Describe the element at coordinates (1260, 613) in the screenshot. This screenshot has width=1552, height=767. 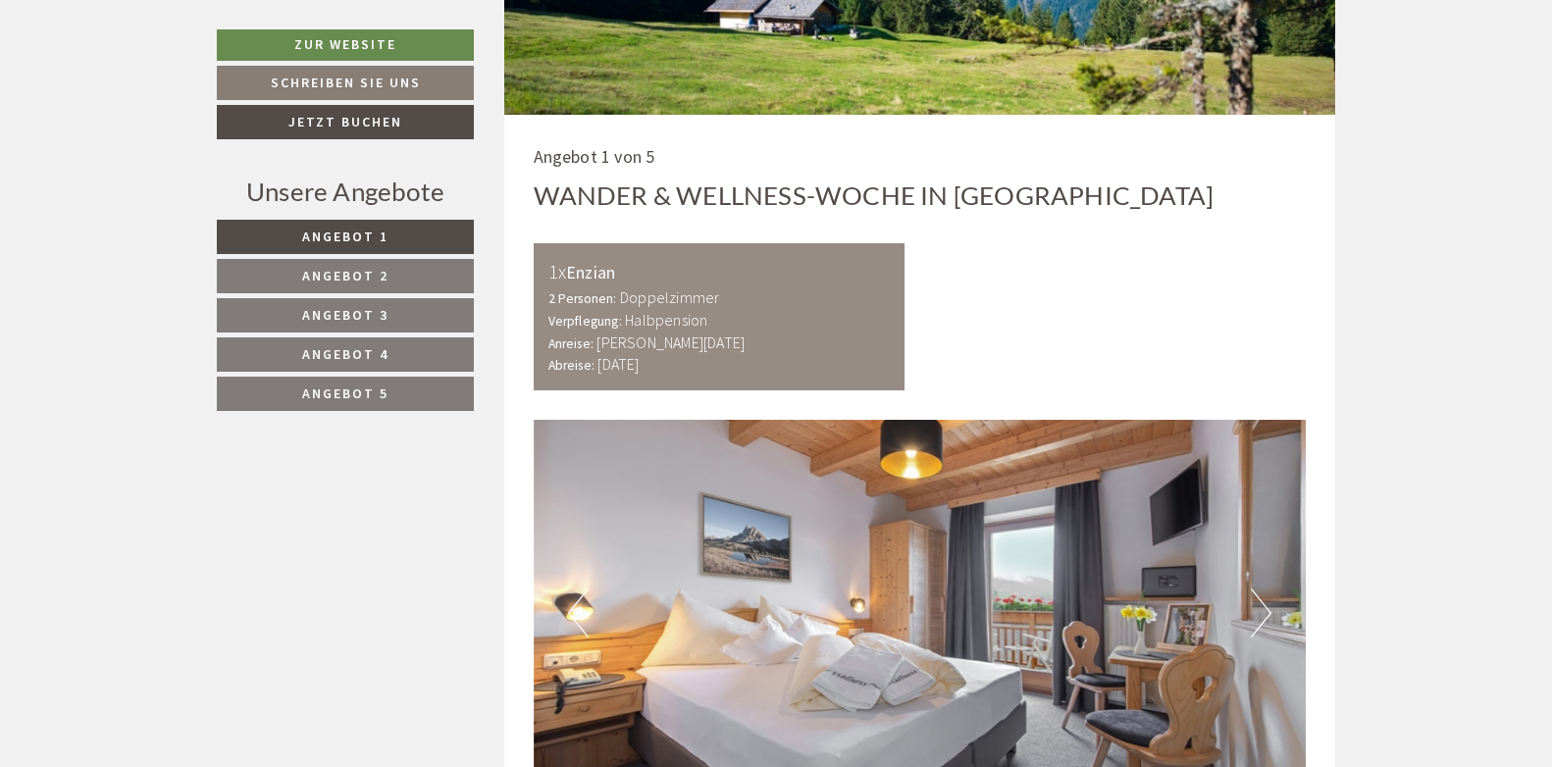
I see `button: Next` at that location.